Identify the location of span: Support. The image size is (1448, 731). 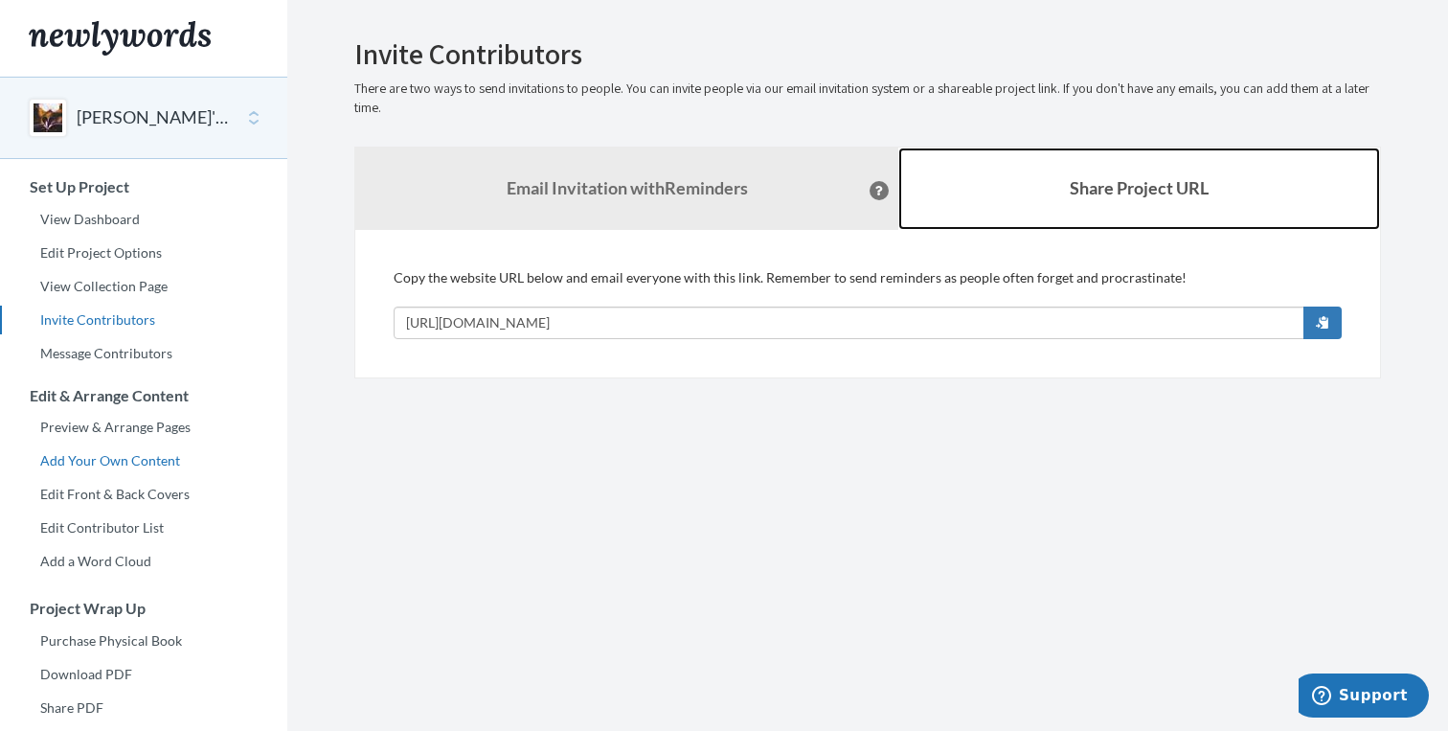
(75, 22).